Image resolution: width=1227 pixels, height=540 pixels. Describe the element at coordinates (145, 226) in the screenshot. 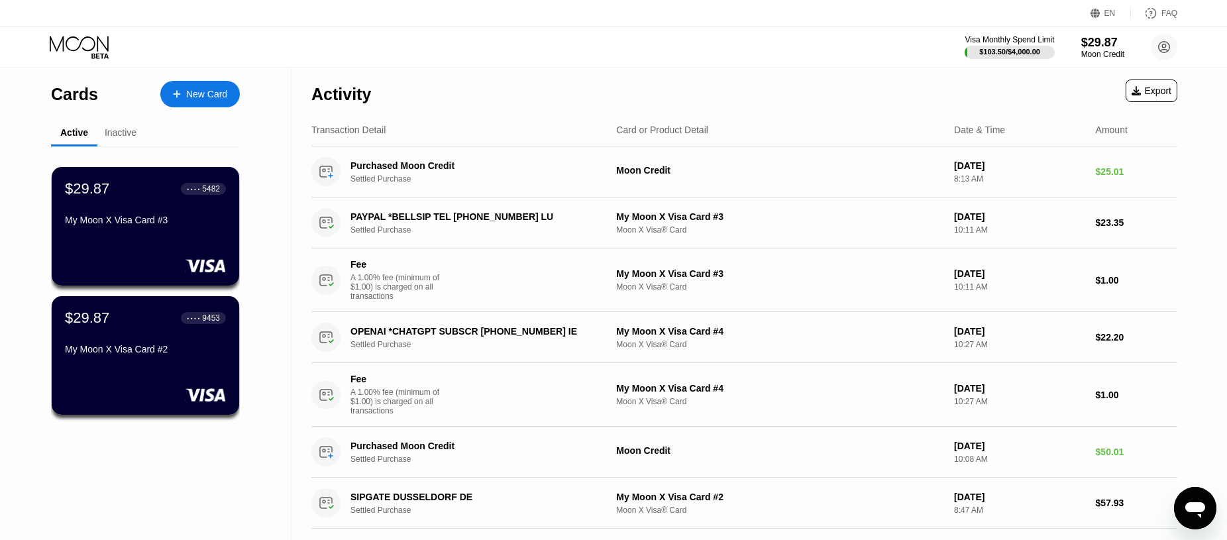

I see `div: $29.87● ● ● ●5482My Moon X Visa Card #3` at that location.